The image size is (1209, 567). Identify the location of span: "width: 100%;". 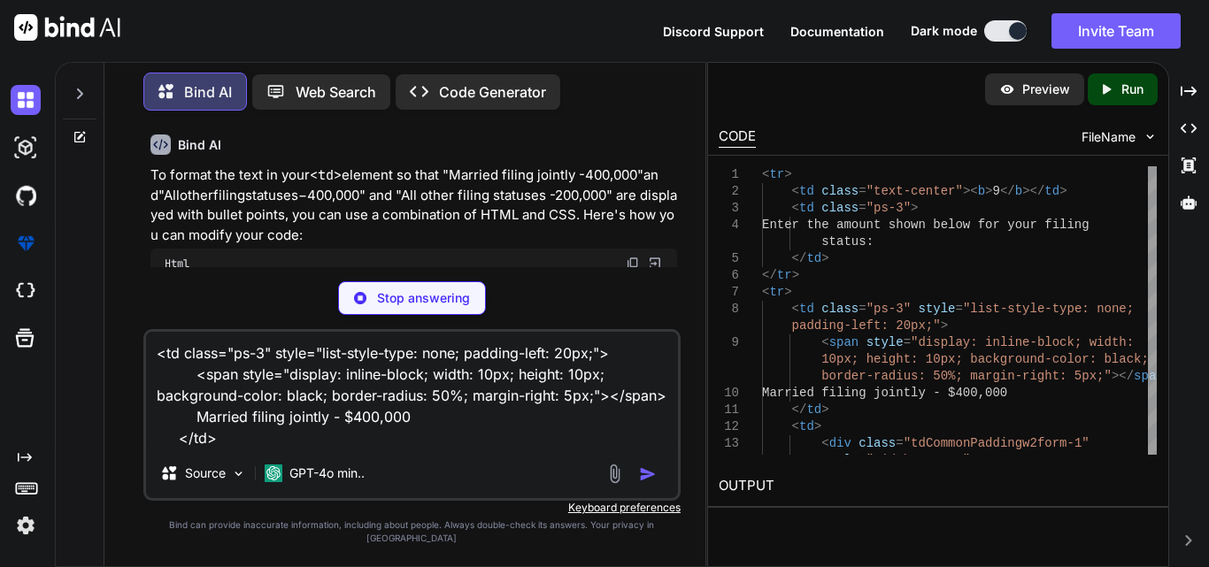
(918, 460).